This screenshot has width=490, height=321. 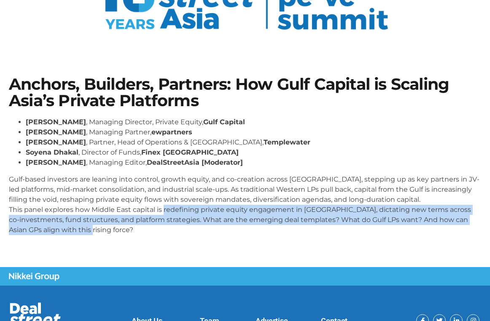 What do you see at coordinates (253, 132) in the screenshot?
I see `li: , Managing Partner,` at bounding box center [253, 132].